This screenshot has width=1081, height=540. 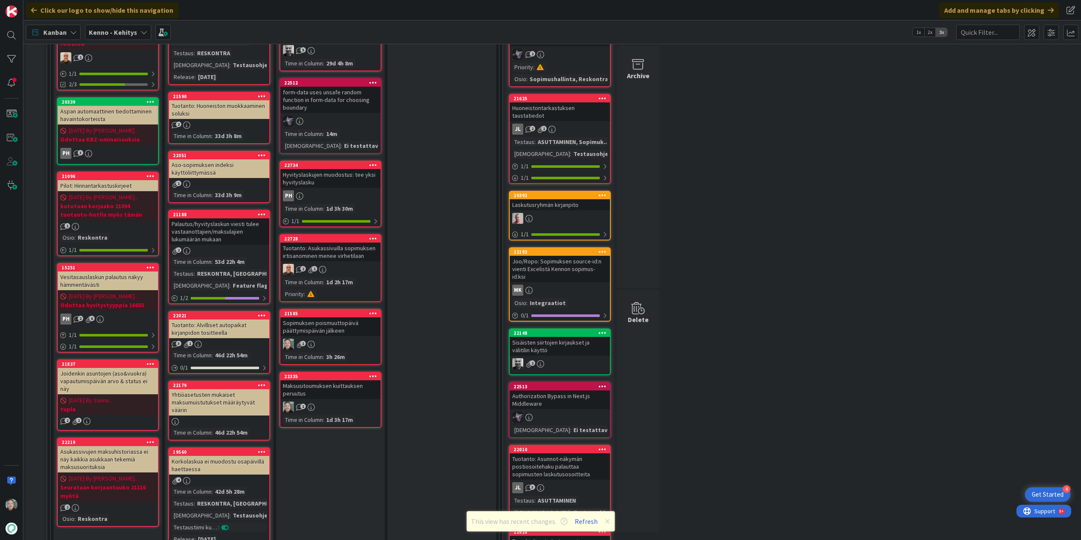 What do you see at coordinates (113, 32) in the screenshot?
I see `b: Kenno - Kehitys` at bounding box center [113, 32].